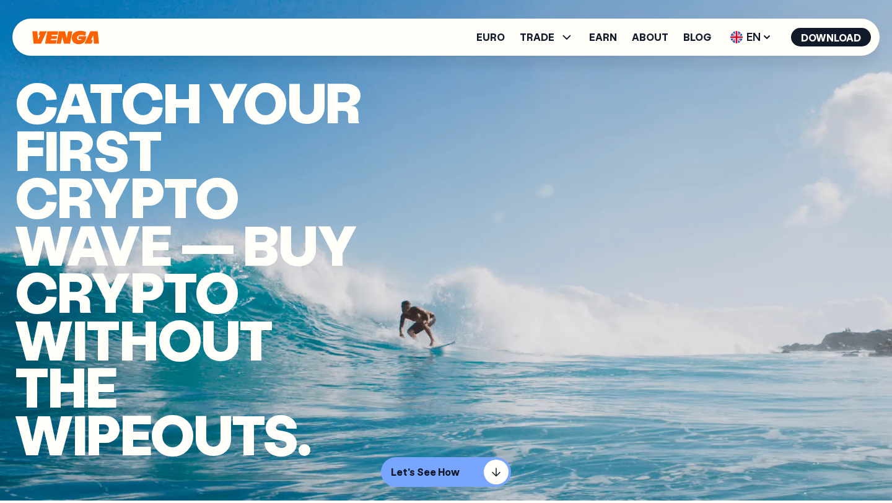  I want to click on a: Download, so click(830, 37).